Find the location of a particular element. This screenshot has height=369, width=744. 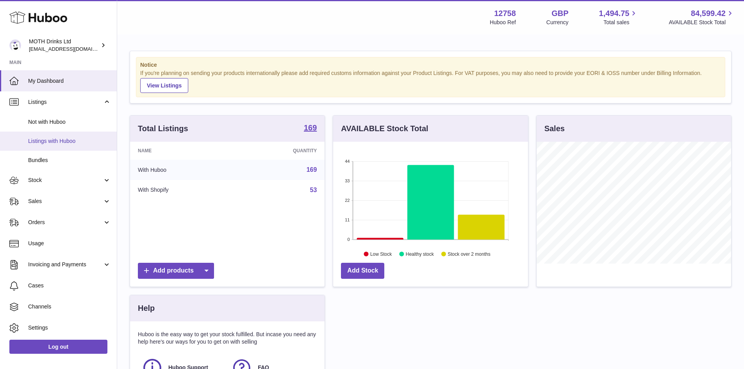

div: MOTH Drinks Ltd is located at coordinates (64, 45).